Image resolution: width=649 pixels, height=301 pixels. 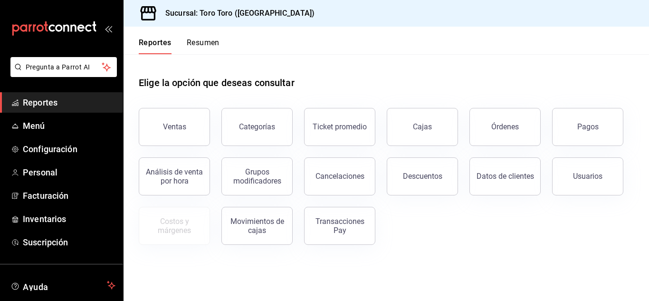 What do you see at coordinates (69, 242) in the screenshot?
I see `span: Suscripción` at bounding box center [69, 242].